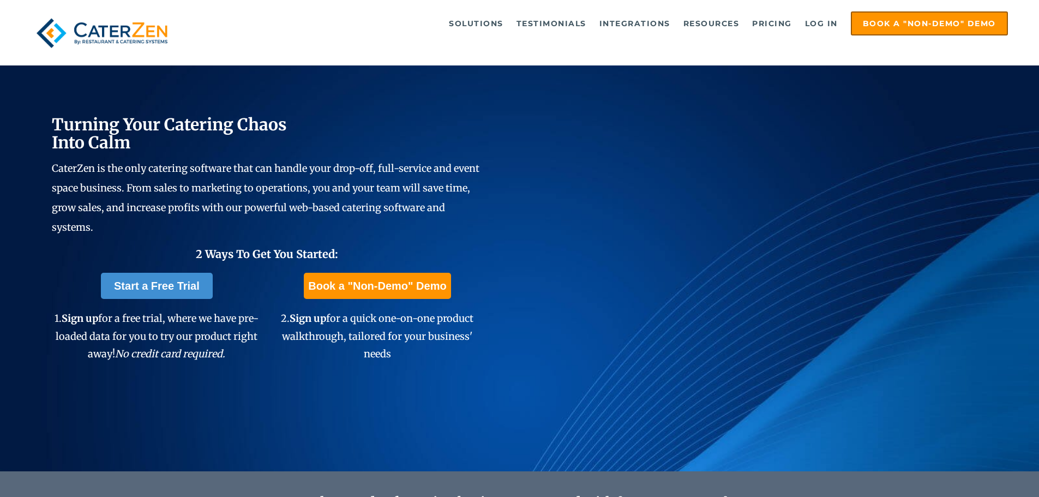 The height and width of the screenshot is (497, 1039). I want to click on span: CaterZen is the only catering software that can handle your drop-off, full-service and event spac..., so click(266, 197).